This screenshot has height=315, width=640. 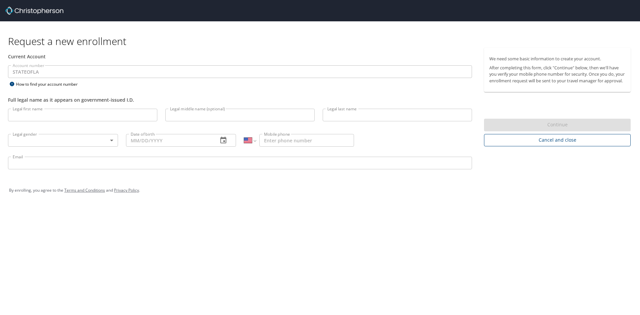 What do you see at coordinates (557, 140) in the screenshot?
I see `button: Cancel and close` at bounding box center [557, 140].